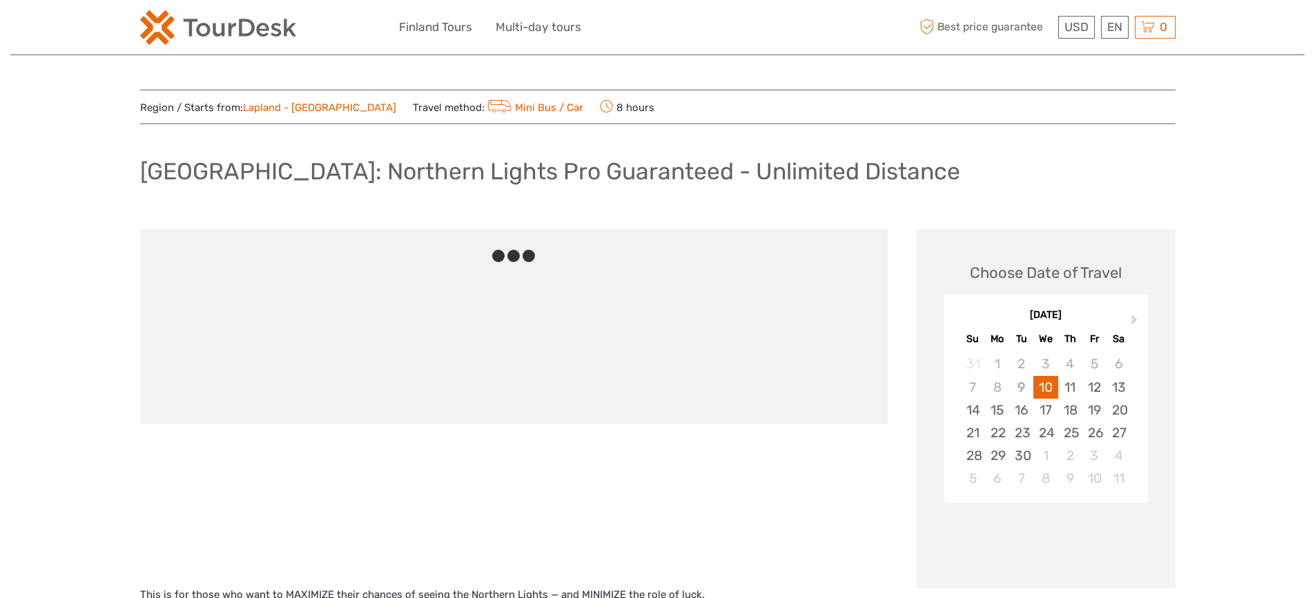 This screenshot has width=1315, height=598. I want to click on span: 0, so click(1163, 27).